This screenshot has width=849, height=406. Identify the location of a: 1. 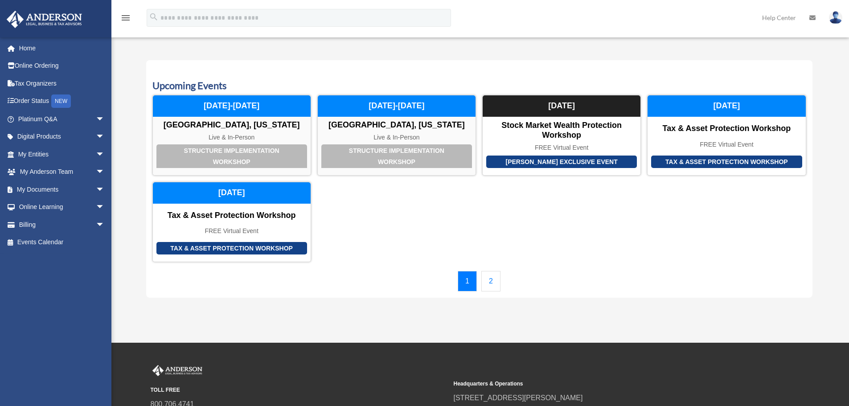
(467, 281).